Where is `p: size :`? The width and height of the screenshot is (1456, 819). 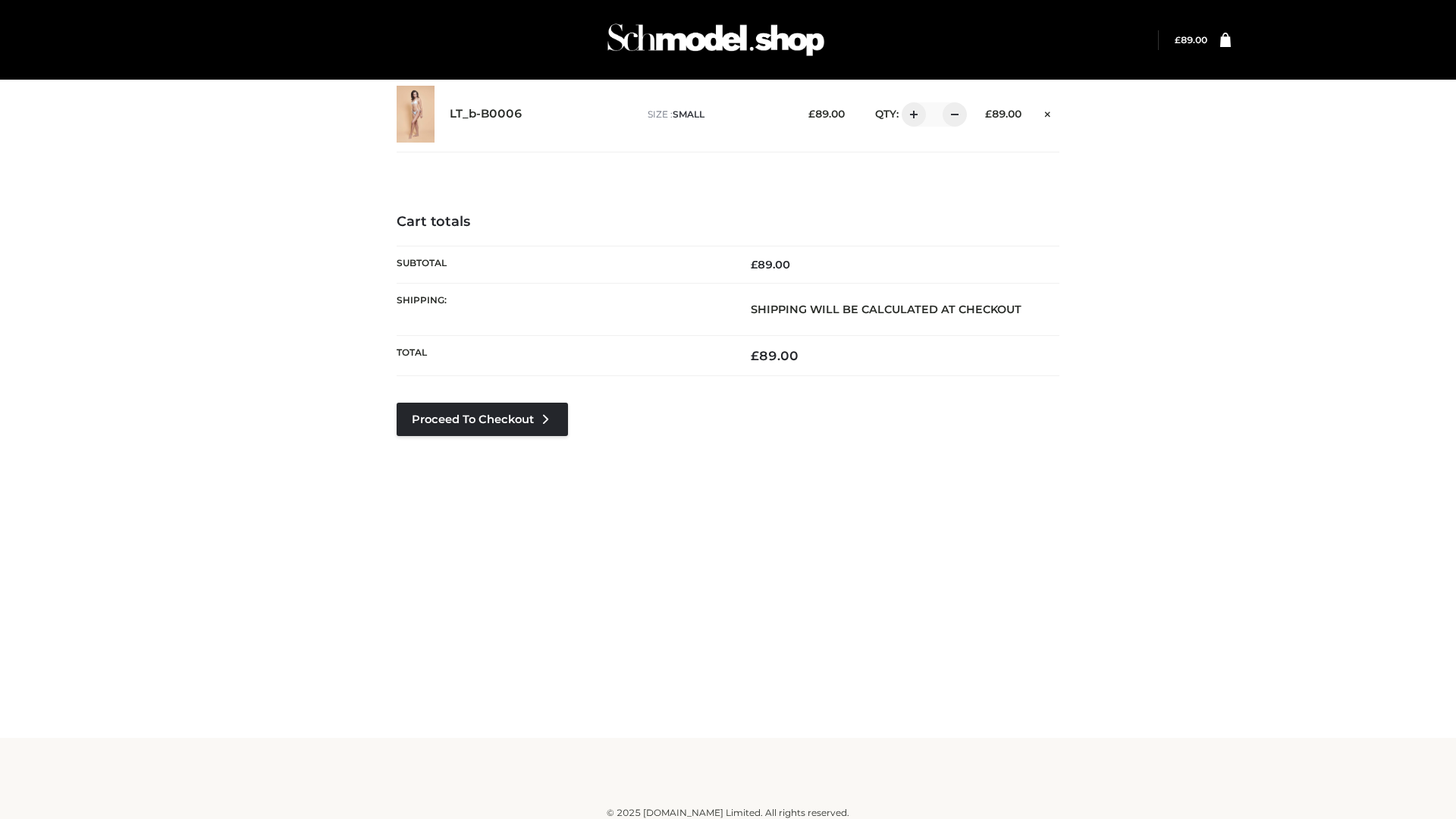 p: size : is located at coordinates (715, 115).